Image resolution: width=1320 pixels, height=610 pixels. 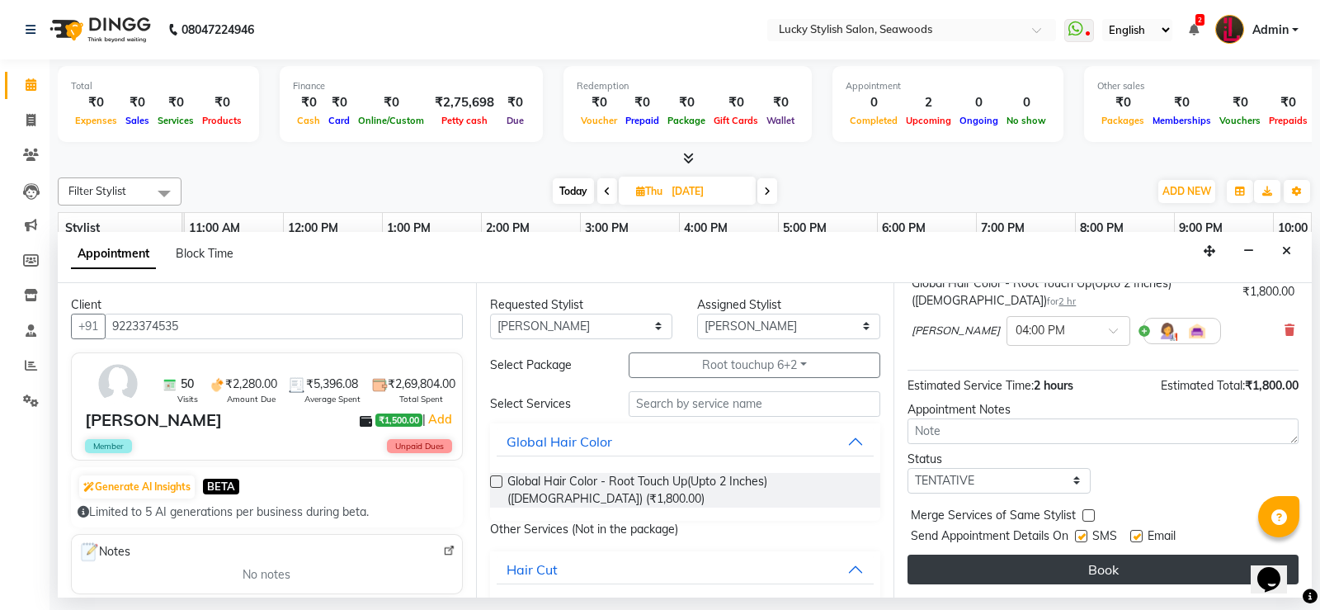 What do you see at coordinates (1240, 120) in the screenshot?
I see `span: Vouchers` at bounding box center [1240, 120].